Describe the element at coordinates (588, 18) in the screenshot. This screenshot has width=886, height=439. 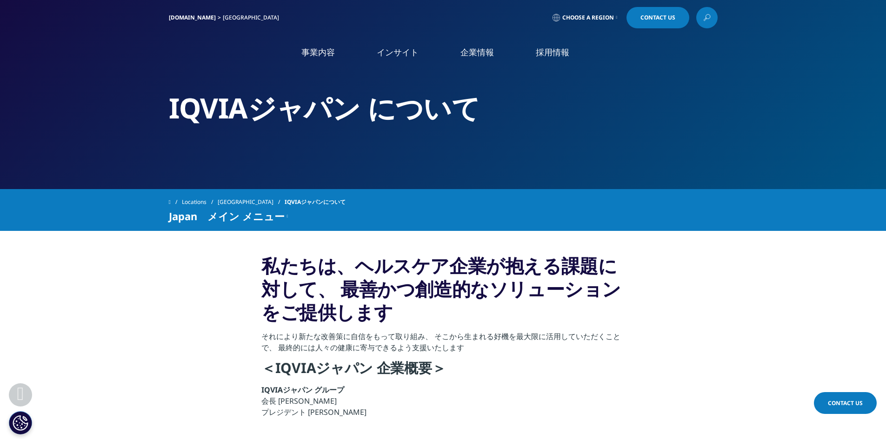
I see `span: Choose a Region` at that location.